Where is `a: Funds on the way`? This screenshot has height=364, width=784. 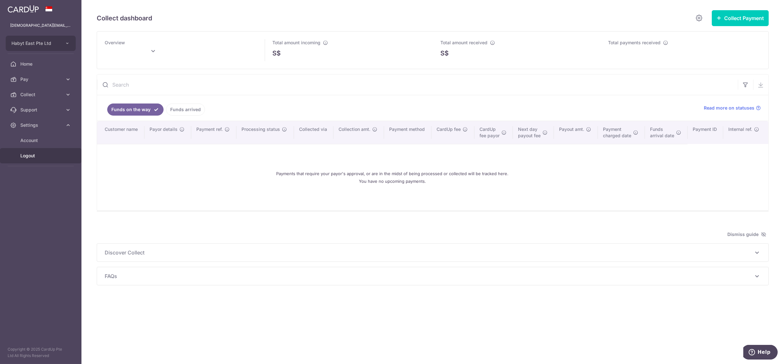 a: Funds on the way is located at coordinates (135, 109).